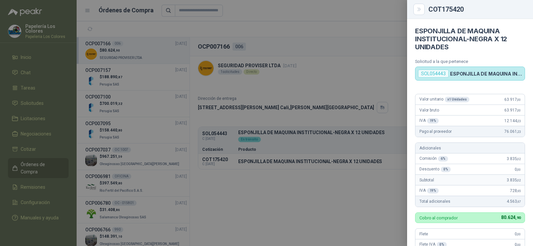 Image resolution: width=533 pixels, height=246 pixels. Describe the element at coordinates (470, 61) in the screenshot. I see `p: Solicitud a la que pertenece` at that location.